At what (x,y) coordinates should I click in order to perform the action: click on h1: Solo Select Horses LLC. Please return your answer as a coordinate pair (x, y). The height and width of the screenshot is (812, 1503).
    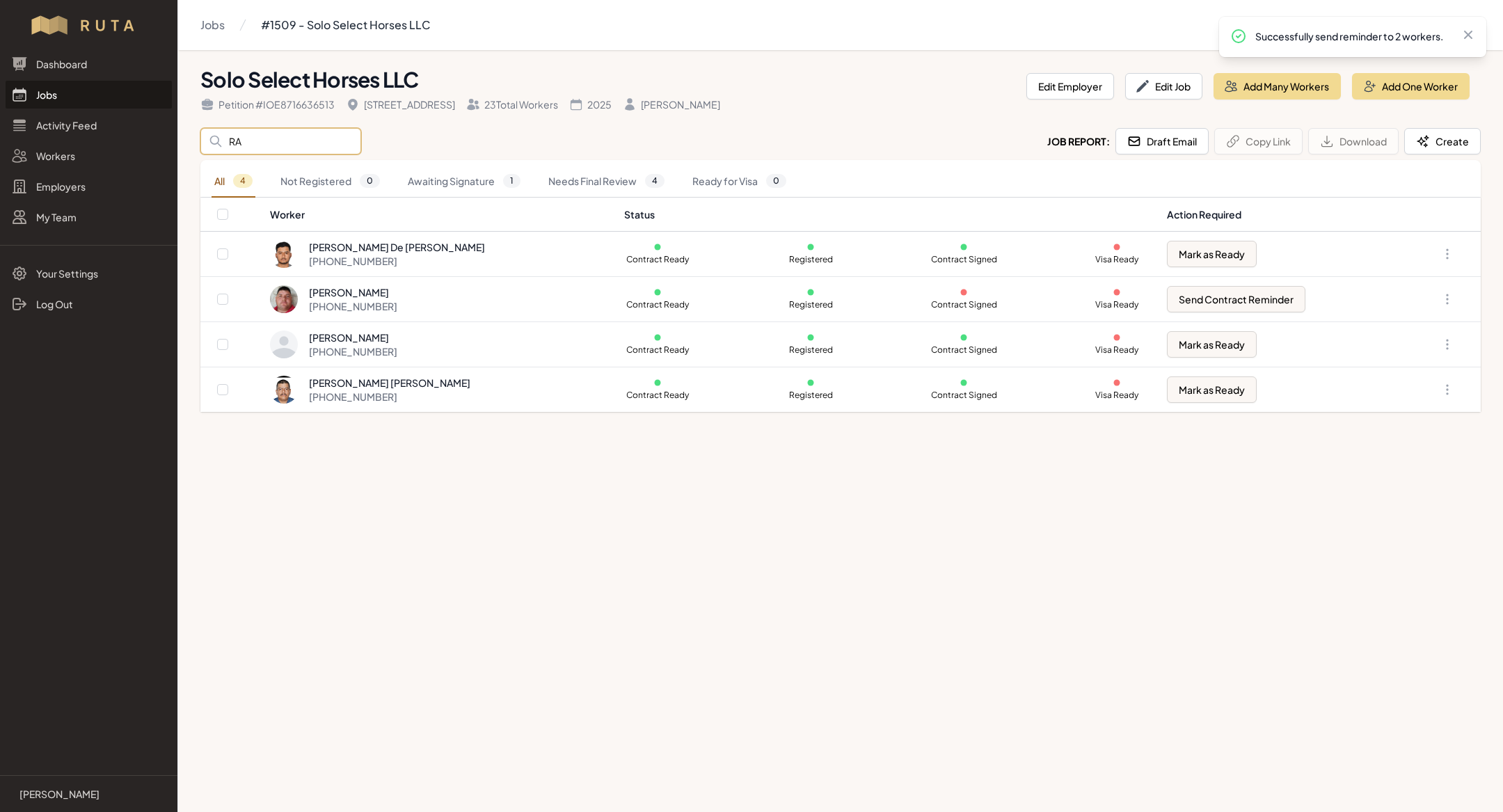
    Looking at the image, I should click on (607, 80).